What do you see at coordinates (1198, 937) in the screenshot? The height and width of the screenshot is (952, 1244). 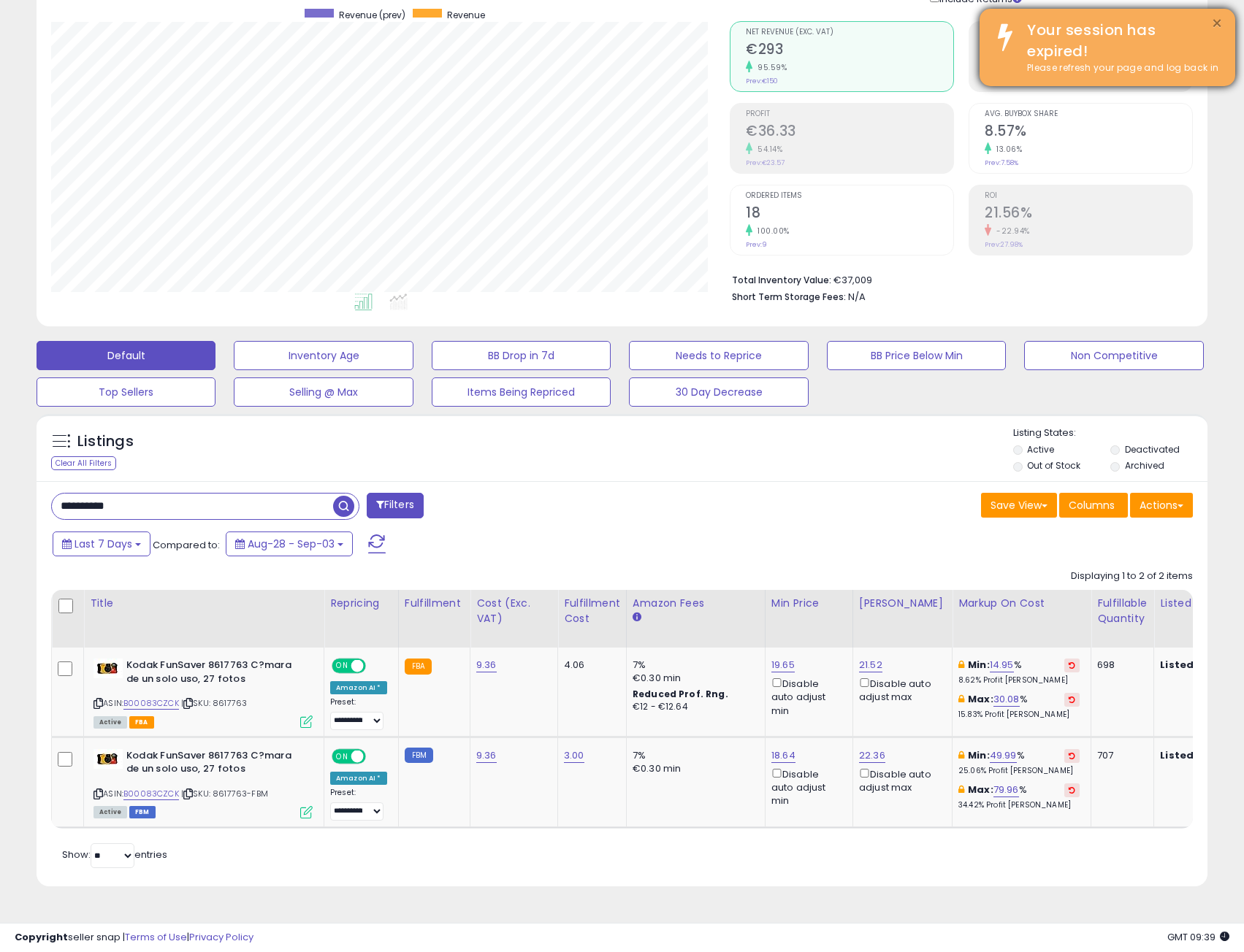 I see `span: 2025-09-12 09:39 GMT` at bounding box center [1198, 937].